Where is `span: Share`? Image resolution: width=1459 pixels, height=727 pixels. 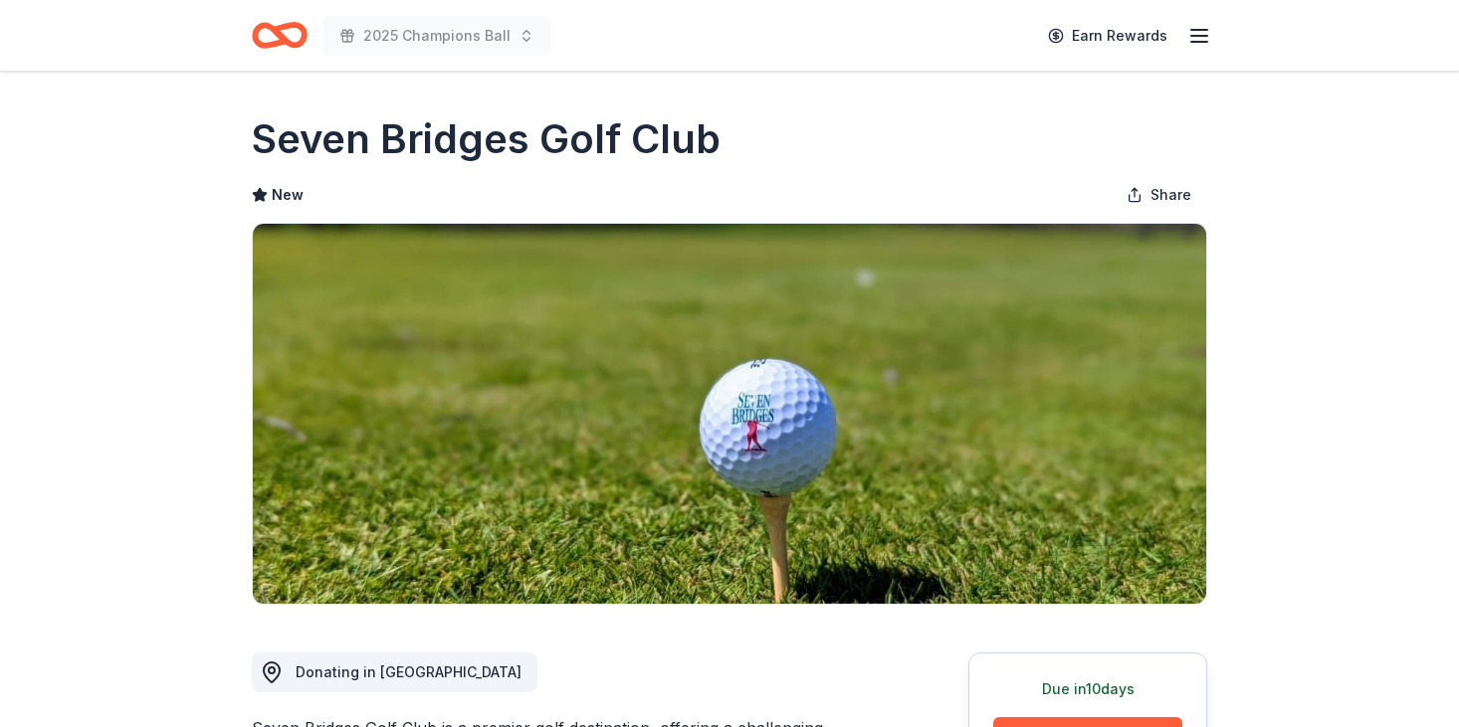 span: Share is located at coordinates (1170, 195).